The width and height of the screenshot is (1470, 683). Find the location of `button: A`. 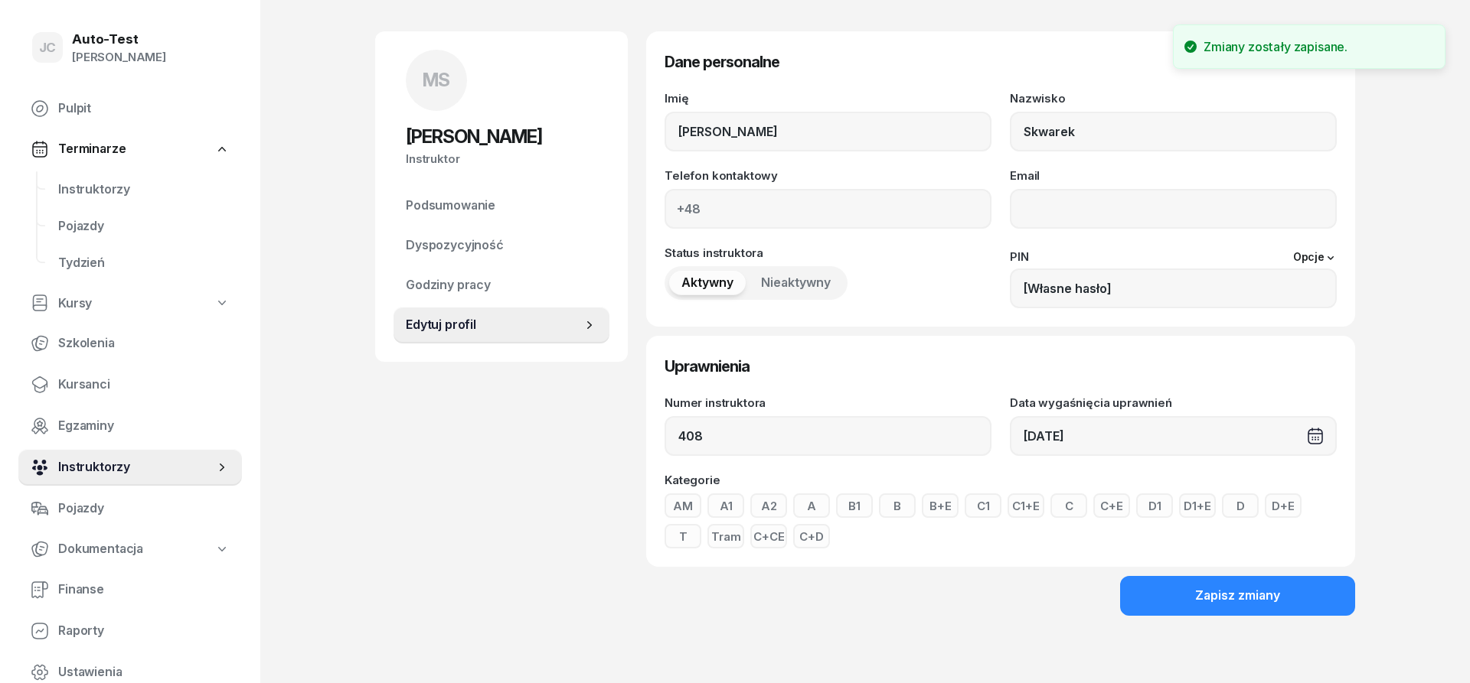

button: A is located at coordinates (811, 506).